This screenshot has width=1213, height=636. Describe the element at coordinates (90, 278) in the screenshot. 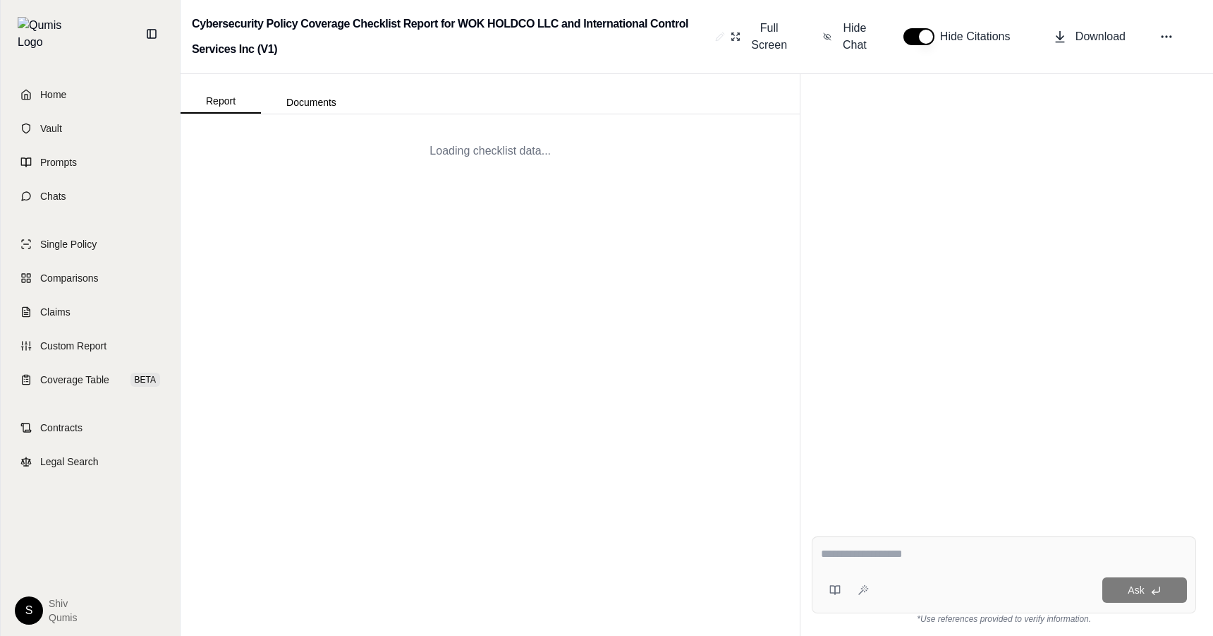

I see `a: Comparisons` at that location.